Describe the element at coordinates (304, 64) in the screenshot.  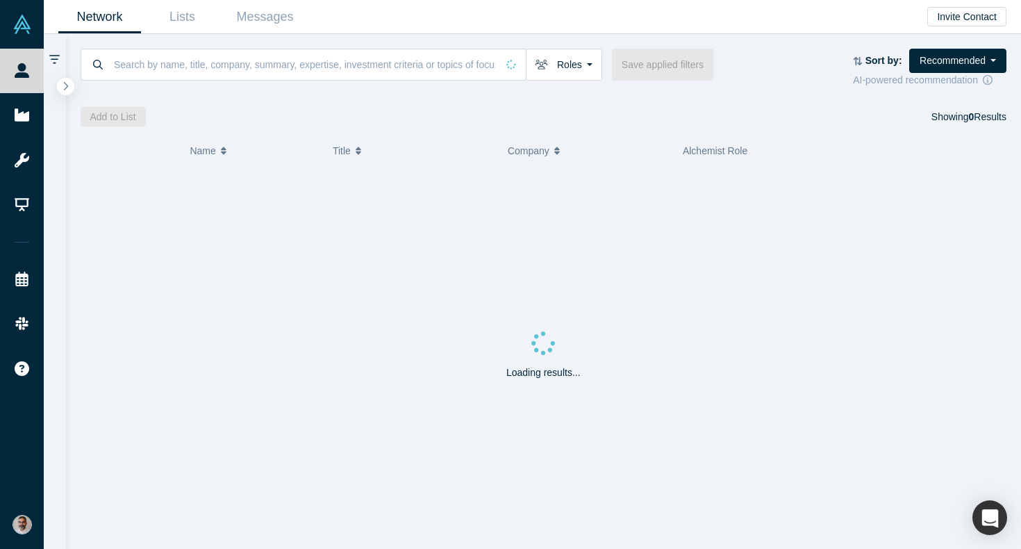
I see `input: Search by name, title, company, summary, expertise, investment criteria or topics of focus` at that location.